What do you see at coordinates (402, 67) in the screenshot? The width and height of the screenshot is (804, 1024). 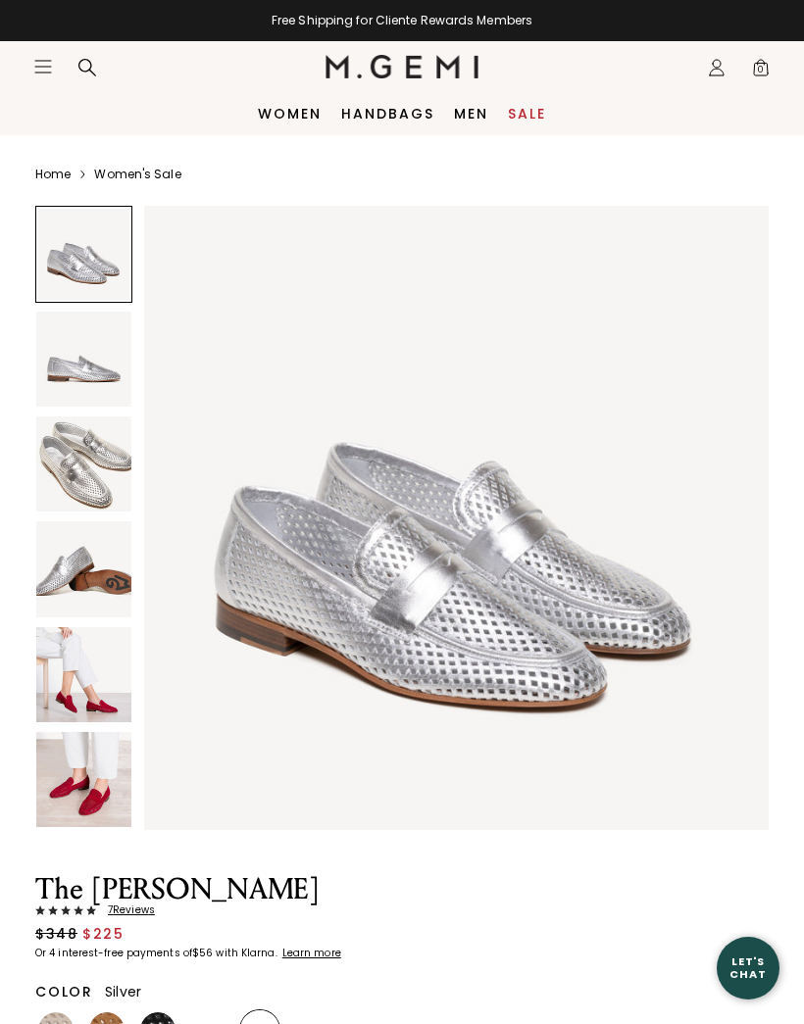 I see `img: M.Gemi` at bounding box center [402, 67].